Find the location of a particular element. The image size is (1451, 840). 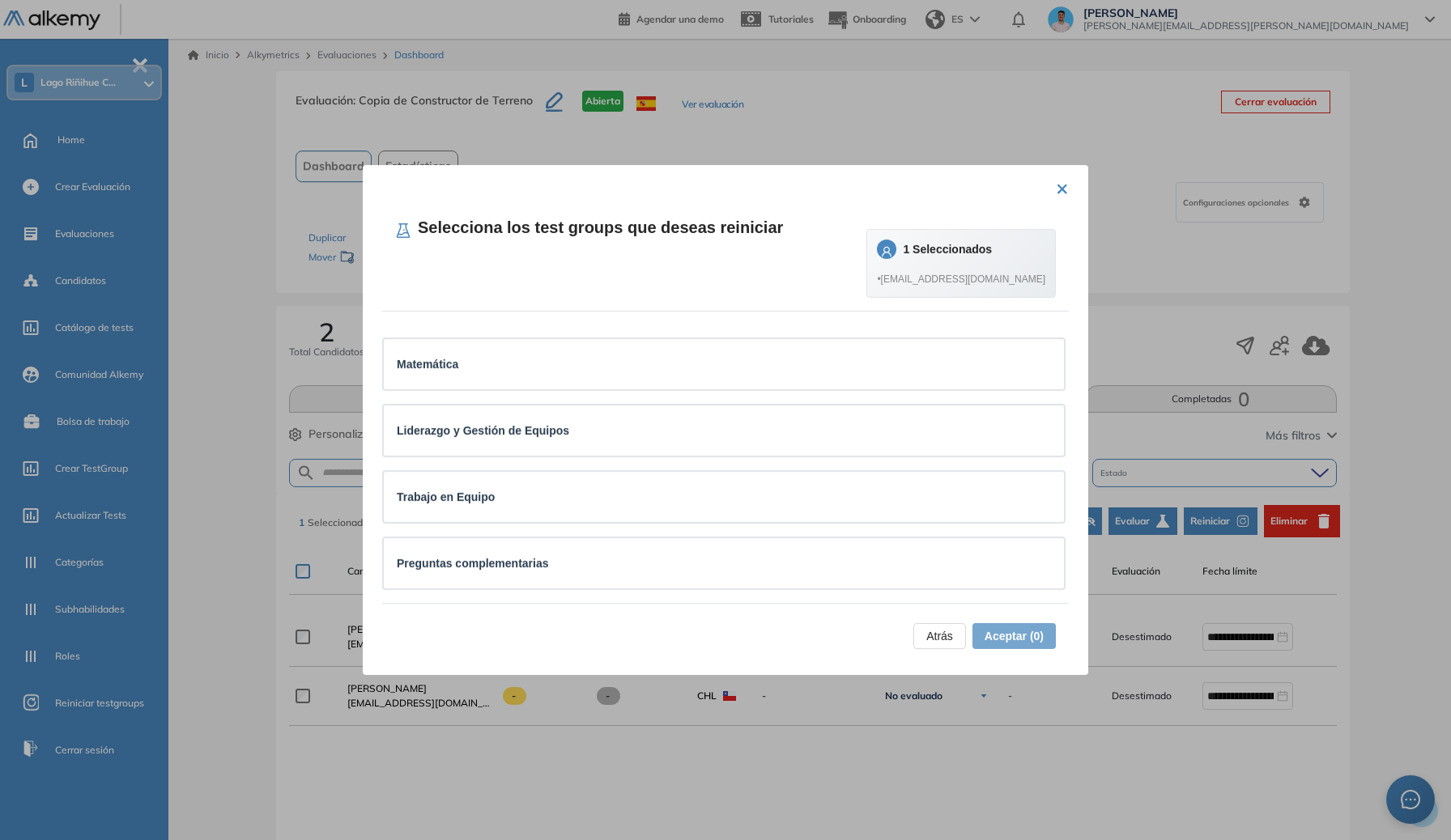

strong: Liderazgo y Gestión de Equipos is located at coordinates (483, 431).